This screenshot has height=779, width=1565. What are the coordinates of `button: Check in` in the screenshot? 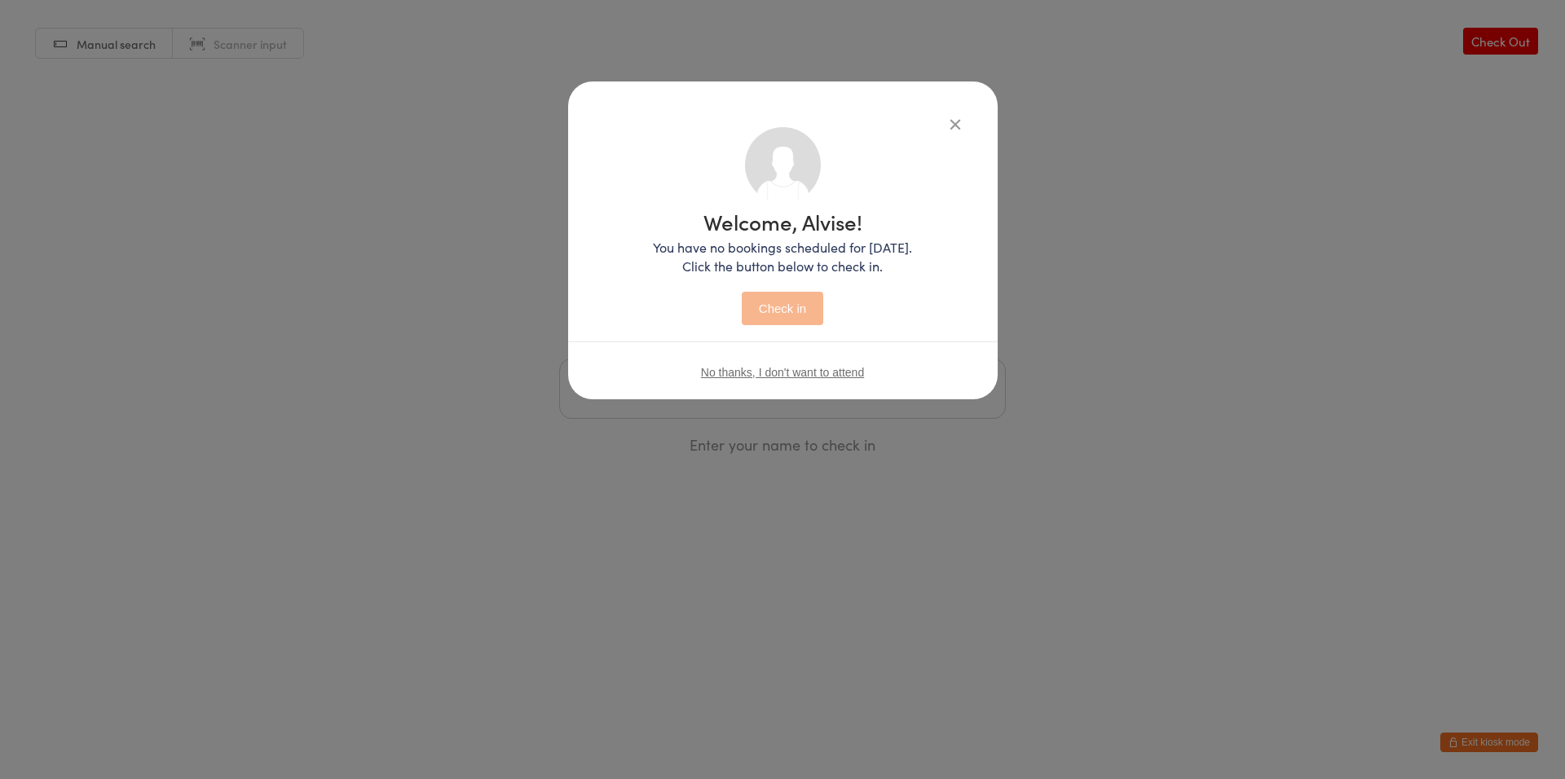 It's located at (783, 308).